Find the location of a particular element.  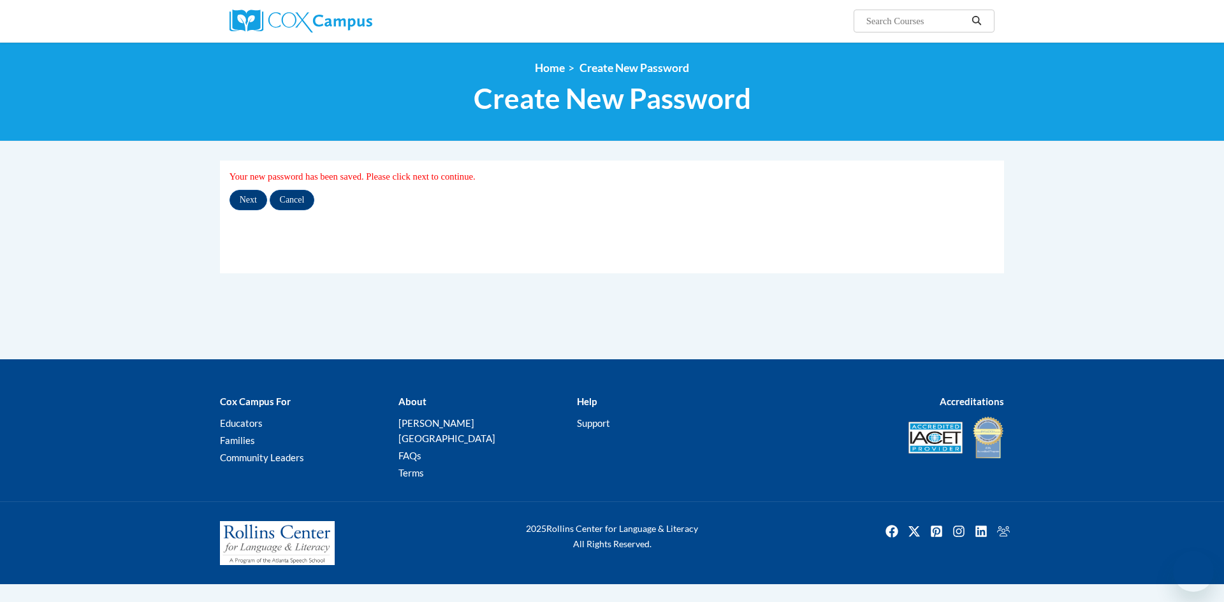

b: Help is located at coordinates (587, 402).